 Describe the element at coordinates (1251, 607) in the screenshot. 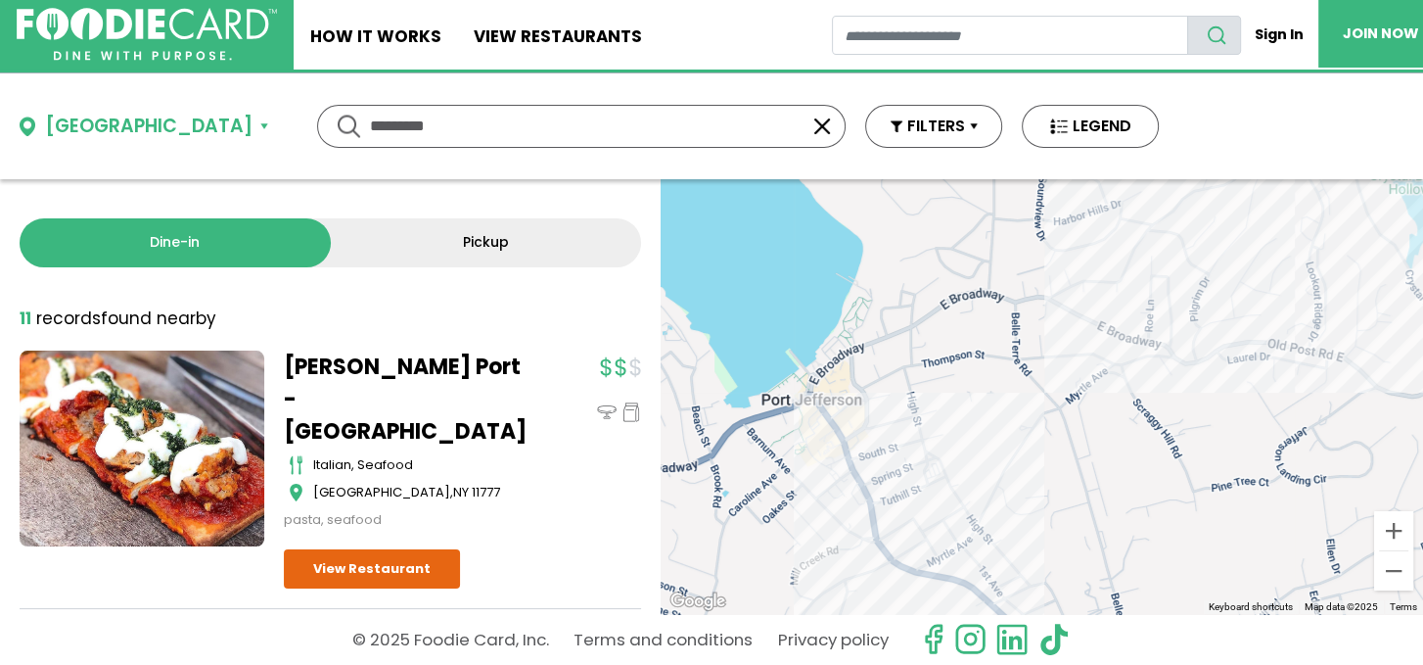

I see `button: Keyboard shortcuts` at that location.